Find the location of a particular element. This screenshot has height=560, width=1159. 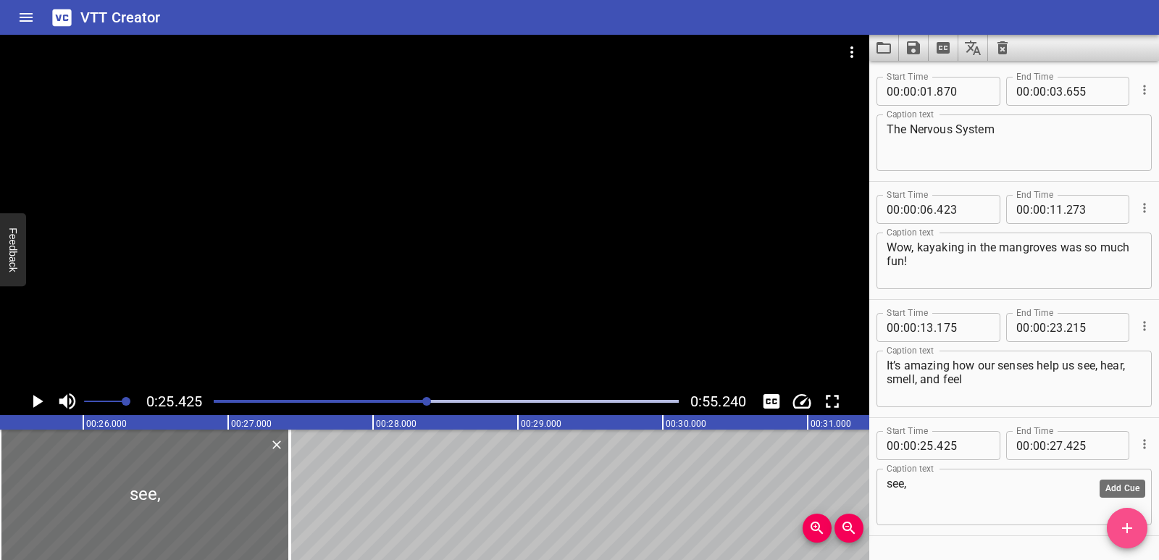

input: 03 is located at coordinates (1056, 91).